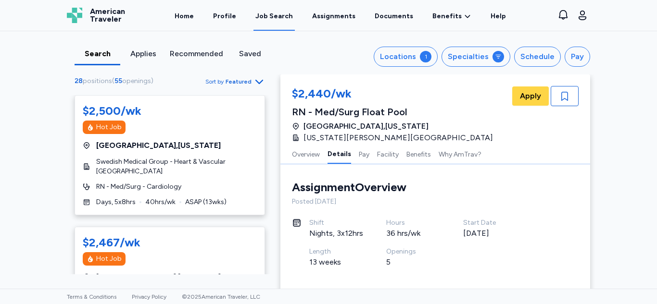 This screenshot has width=657, height=304. I want to click on img: Logo, so click(75, 15).